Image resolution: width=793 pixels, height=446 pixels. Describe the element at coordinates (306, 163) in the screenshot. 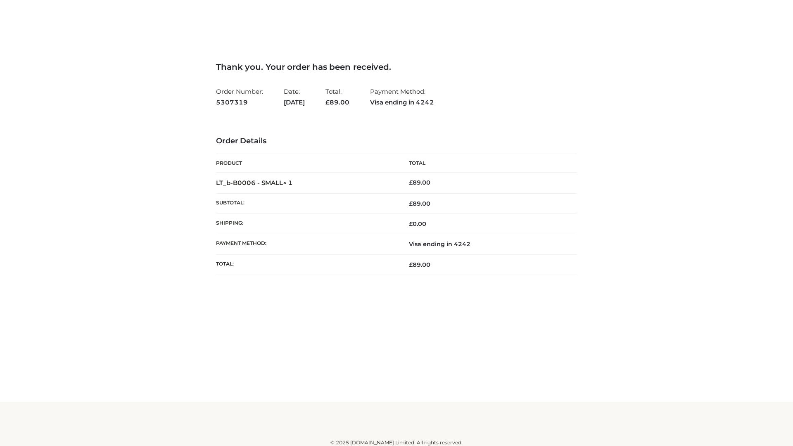

I see `th: Product` at that location.